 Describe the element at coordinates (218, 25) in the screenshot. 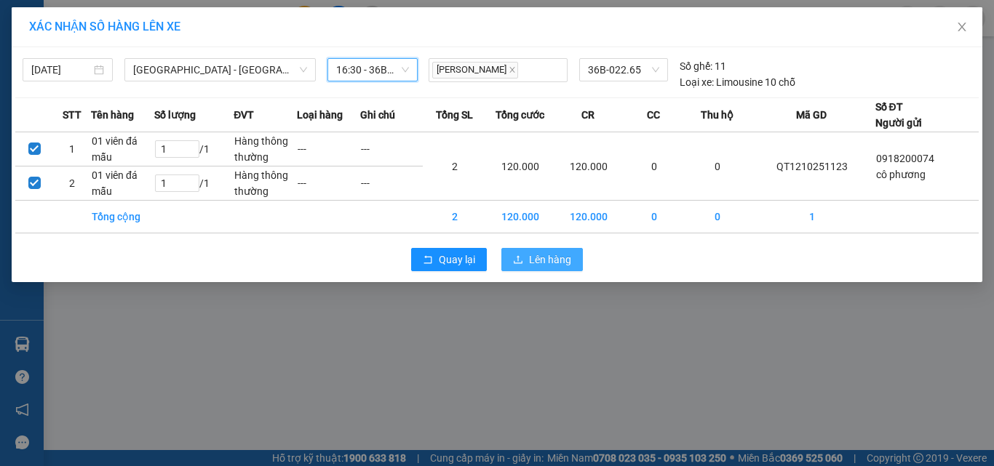

I see `span: QT1210251123` at that location.